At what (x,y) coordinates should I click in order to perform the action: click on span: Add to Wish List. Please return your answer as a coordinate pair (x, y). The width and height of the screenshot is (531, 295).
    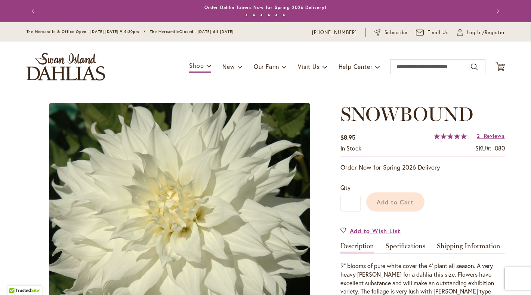
    Looking at the image, I should click on (375, 230).